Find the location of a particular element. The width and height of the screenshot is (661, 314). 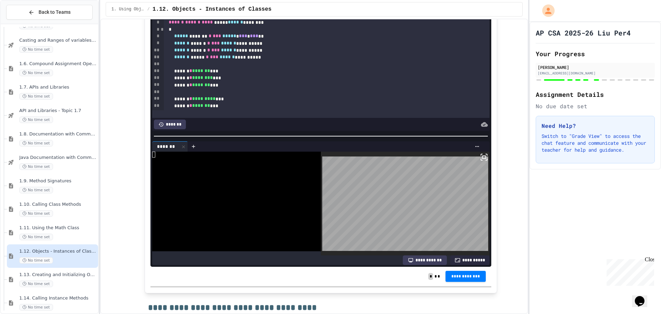

span: API and Libraries - Topic 1.7 is located at coordinates (58, 111).